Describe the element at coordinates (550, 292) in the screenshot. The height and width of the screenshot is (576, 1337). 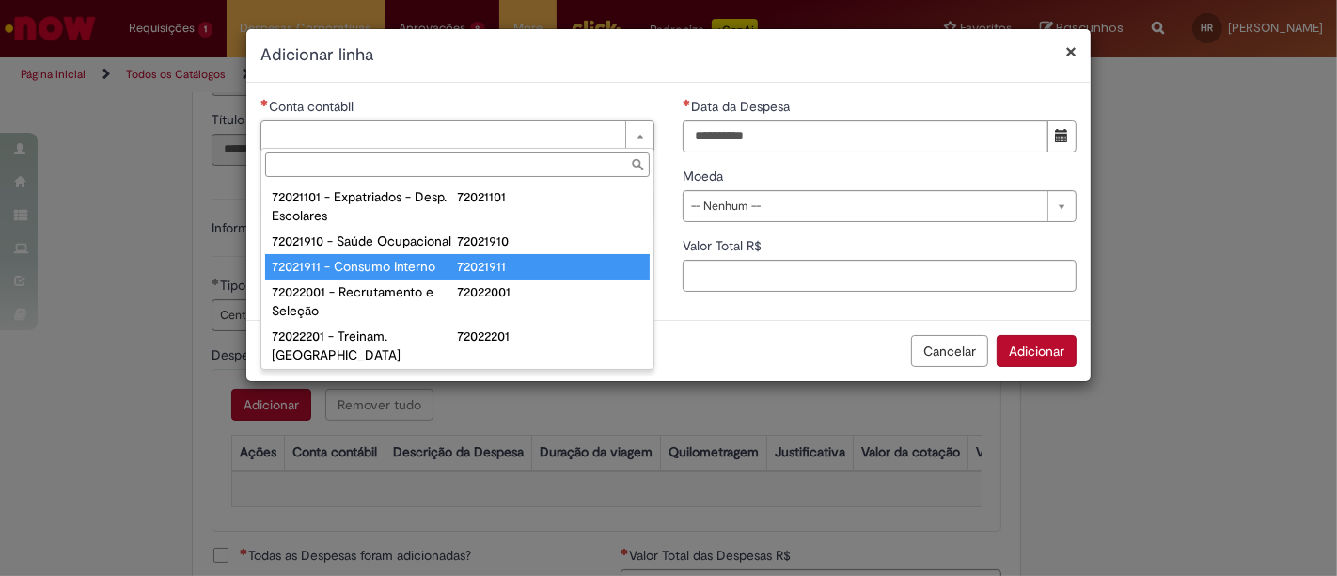
I see `div: 72022001` at that location.